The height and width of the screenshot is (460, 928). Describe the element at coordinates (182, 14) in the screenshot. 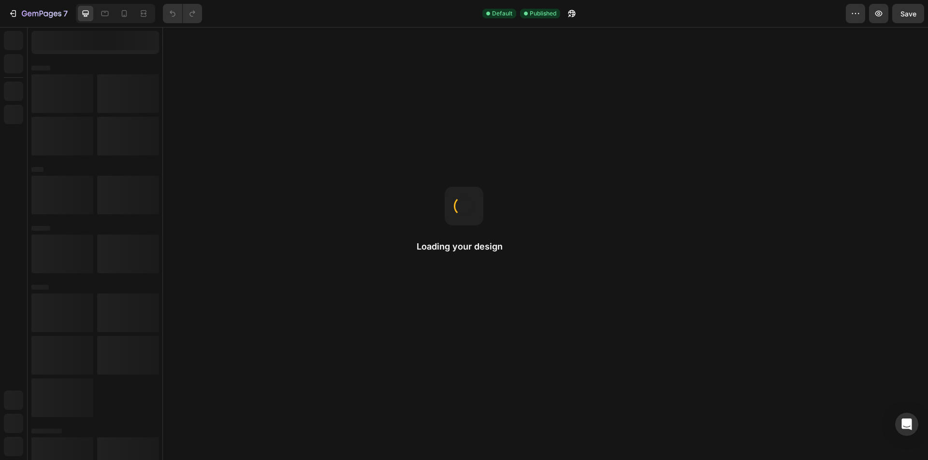

I see `div: Undo/Redo` at that location.